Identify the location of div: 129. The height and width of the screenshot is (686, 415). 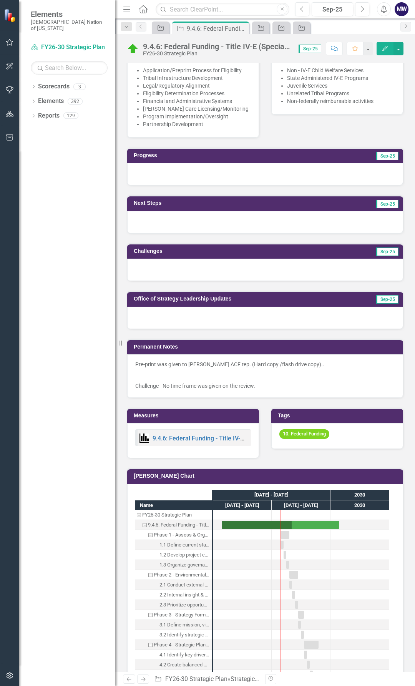
(71, 116).